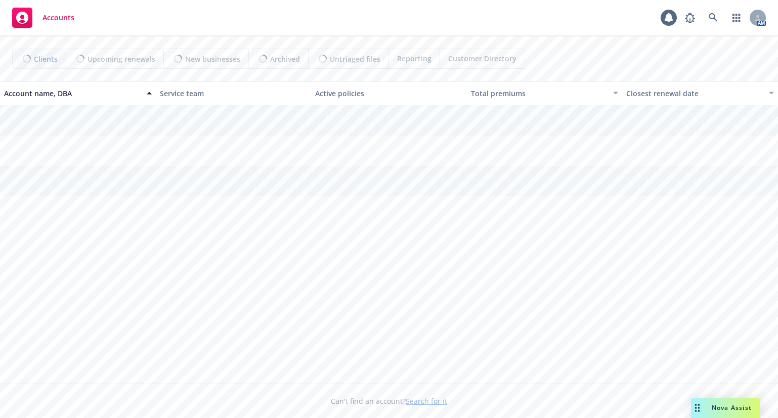  I want to click on div: Total premiums, so click(539, 93).